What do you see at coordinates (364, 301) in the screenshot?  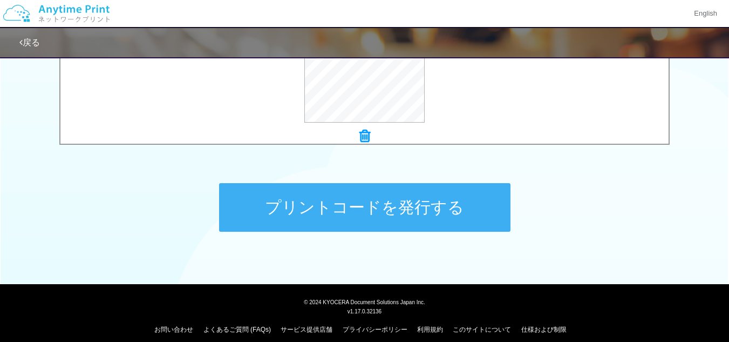 I see `span: © 2024 KYOCERA Document Solutions Japan Inc.` at bounding box center [364, 301].